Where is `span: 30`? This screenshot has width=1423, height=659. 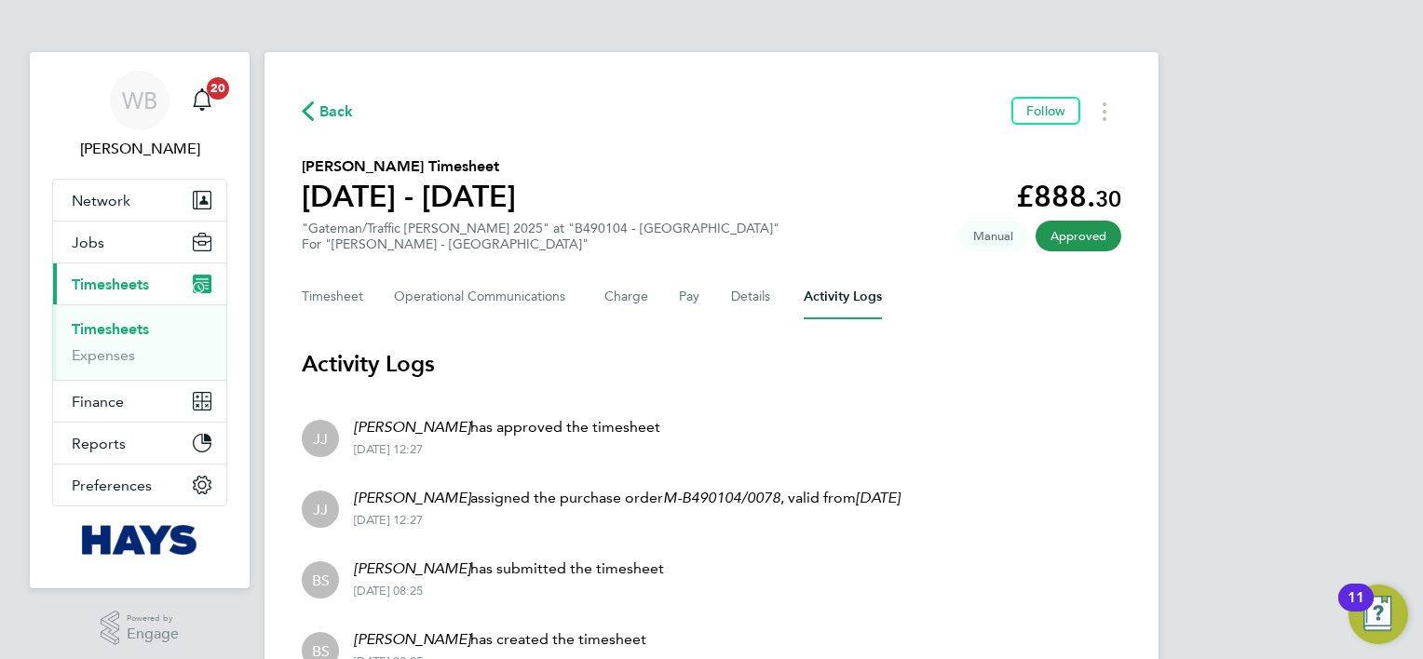
span: 30 is located at coordinates (1108, 198).